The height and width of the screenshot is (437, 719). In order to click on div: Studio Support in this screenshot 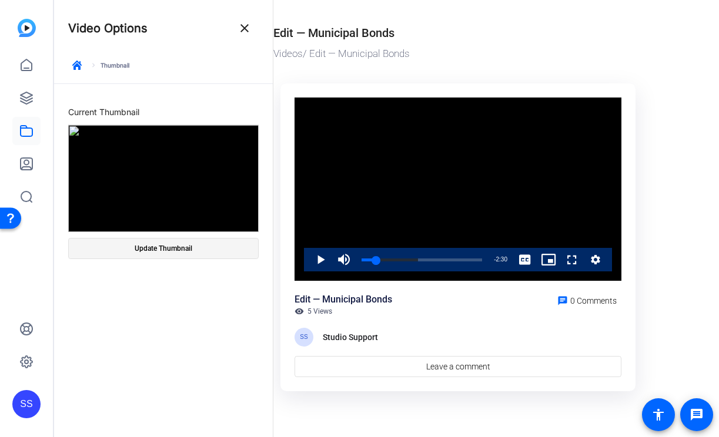, I will do `click(352, 337)`.